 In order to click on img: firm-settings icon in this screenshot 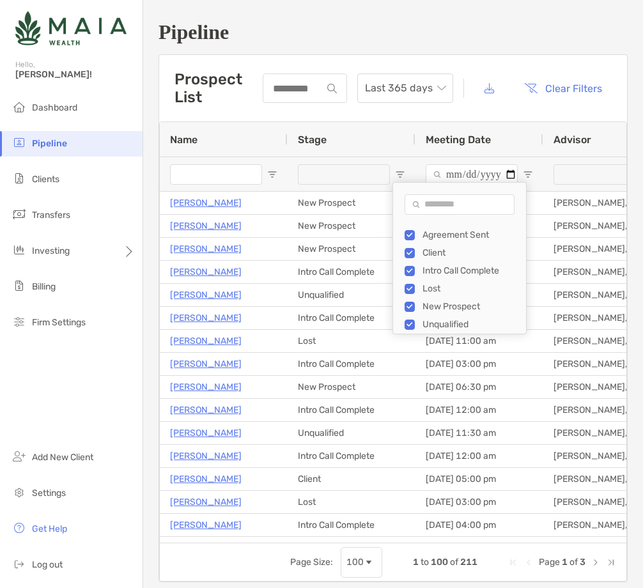, I will do `click(19, 322)`.